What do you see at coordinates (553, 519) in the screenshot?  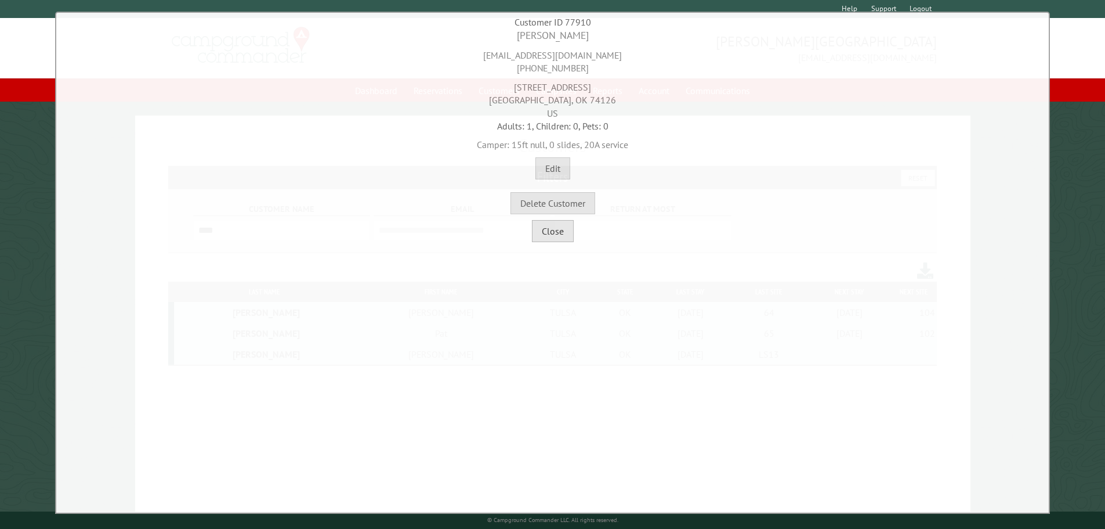 I see `small: © Campground Commander LLC. All rights reserved.` at bounding box center [553, 519].